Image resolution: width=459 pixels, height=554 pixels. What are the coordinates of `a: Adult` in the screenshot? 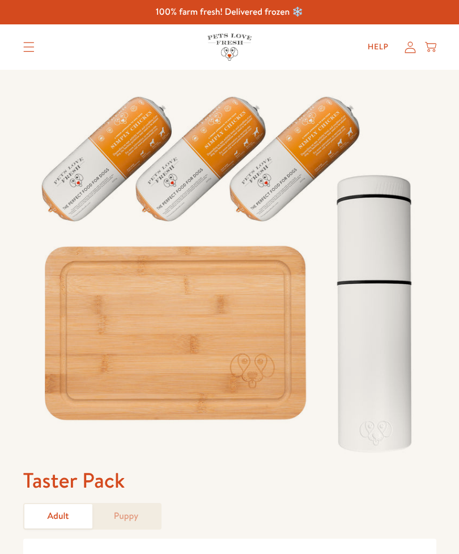 It's located at (58, 516).